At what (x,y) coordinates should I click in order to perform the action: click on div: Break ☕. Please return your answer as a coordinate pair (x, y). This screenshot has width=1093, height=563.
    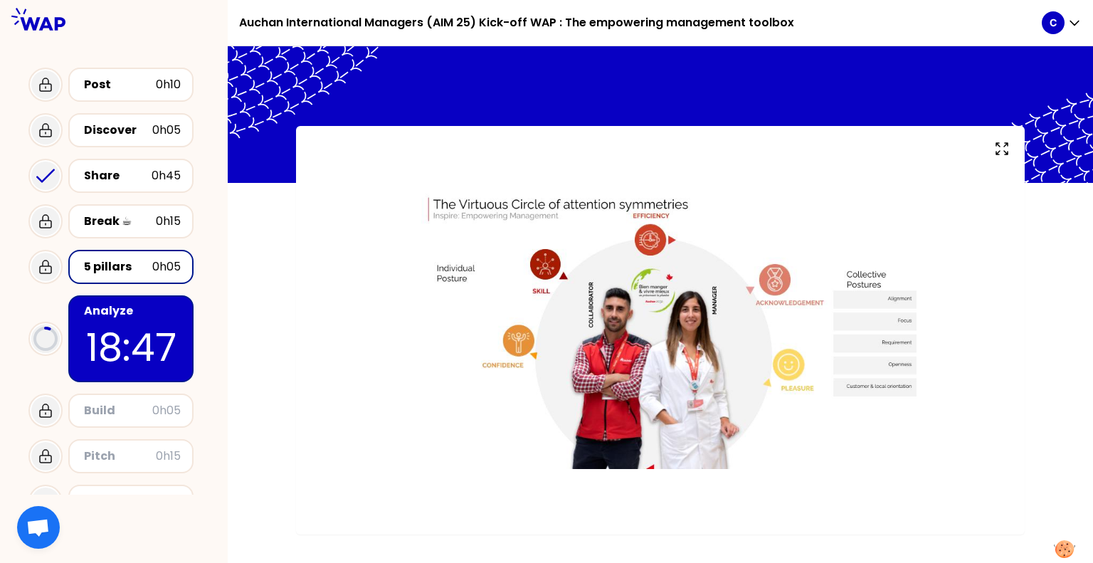
    Looking at the image, I should click on (120, 221).